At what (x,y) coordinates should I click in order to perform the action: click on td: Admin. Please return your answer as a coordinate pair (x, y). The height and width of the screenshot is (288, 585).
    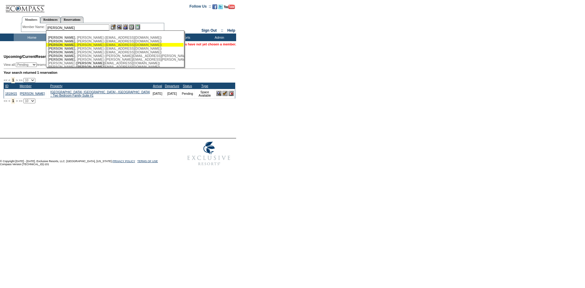
    Looking at the image, I should click on (218, 37).